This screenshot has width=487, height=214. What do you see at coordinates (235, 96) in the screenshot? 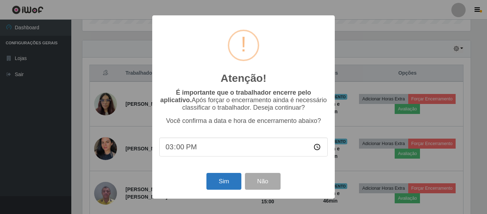
I see `b: É importante que o trabalhador encerre pelo aplicativo.` at bounding box center [235, 96].